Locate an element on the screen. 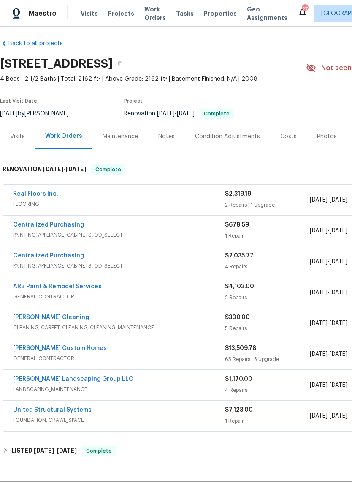 The width and height of the screenshot is (352, 484). a: ARB Paint & Remodel Services is located at coordinates (57, 286).